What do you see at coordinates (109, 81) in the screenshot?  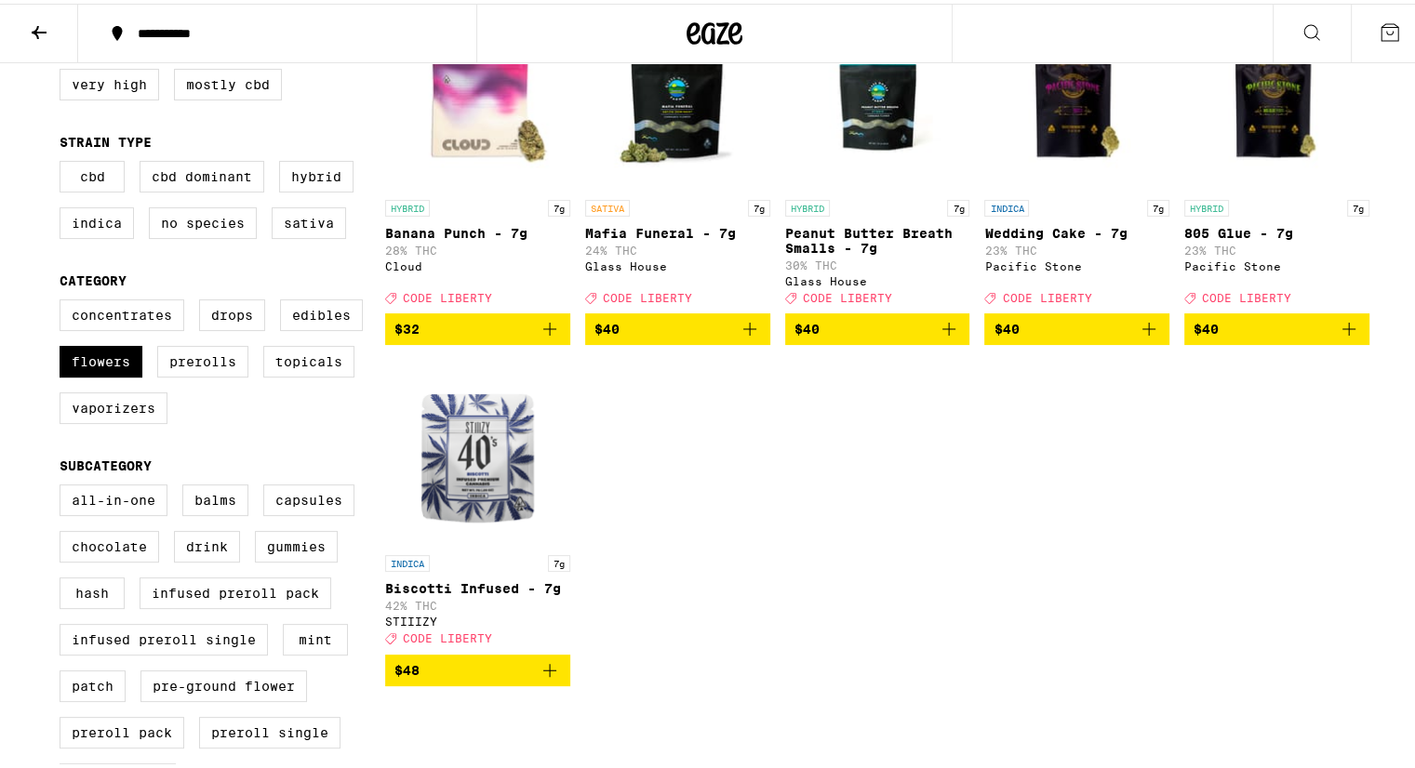 I see `label: Very High` at bounding box center [109, 81].